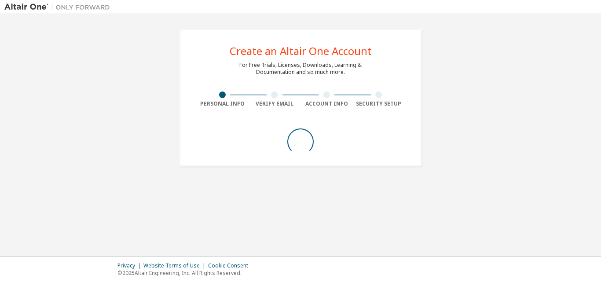 The image size is (601, 282). I want to click on div: Website Terms of Use, so click(176, 266).